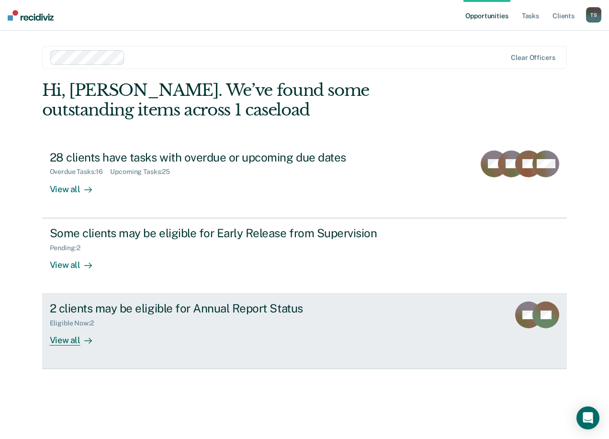 The height and width of the screenshot is (439, 609). I want to click on div: Overdue Tasks : 16, so click(80, 171).